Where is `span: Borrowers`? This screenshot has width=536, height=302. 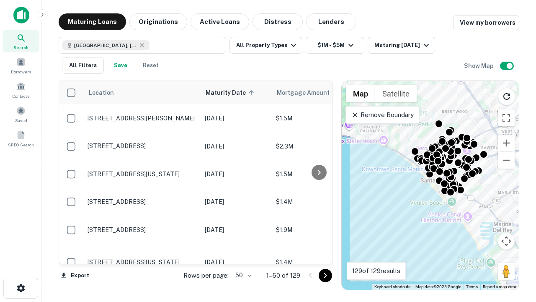 span: Borrowers is located at coordinates (21, 72).